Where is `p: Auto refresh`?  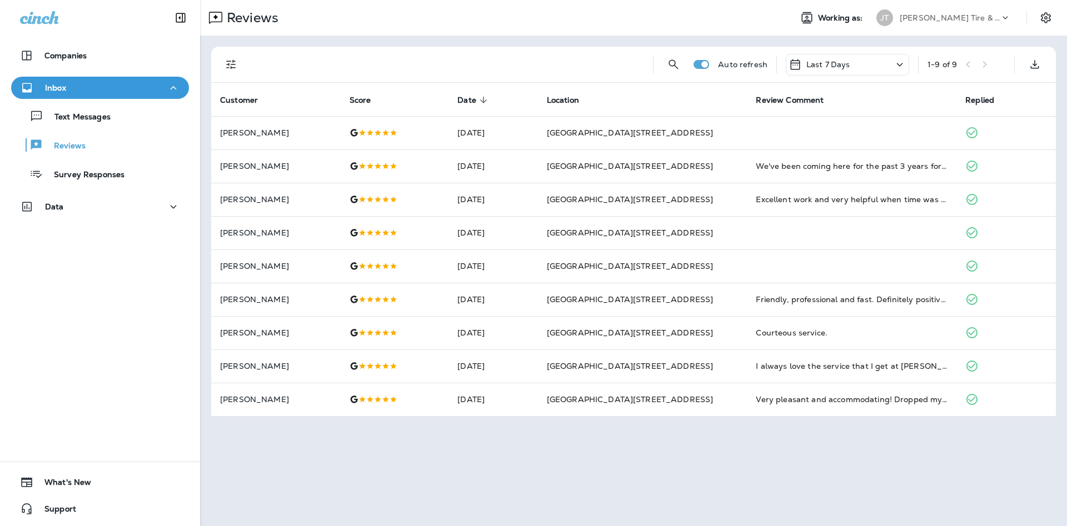 p: Auto refresh is located at coordinates (743, 64).